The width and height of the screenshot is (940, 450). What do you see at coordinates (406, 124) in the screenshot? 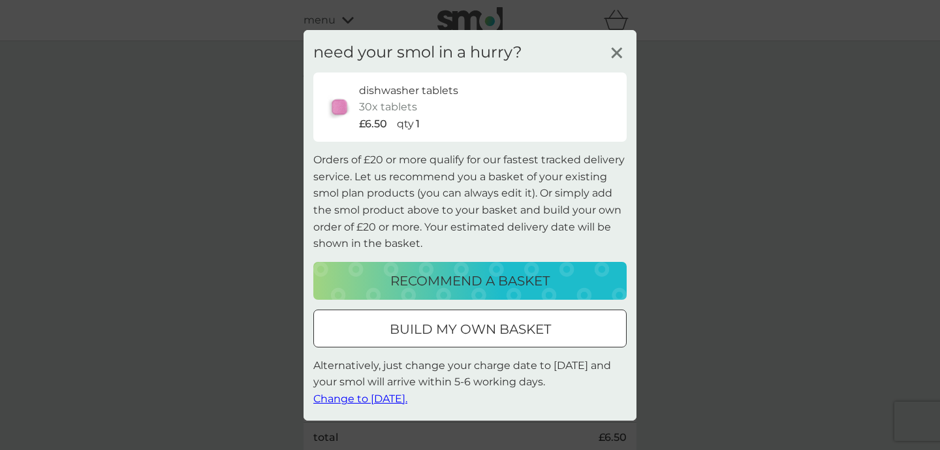
I see `p: qty` at bounding box center [406, 124].